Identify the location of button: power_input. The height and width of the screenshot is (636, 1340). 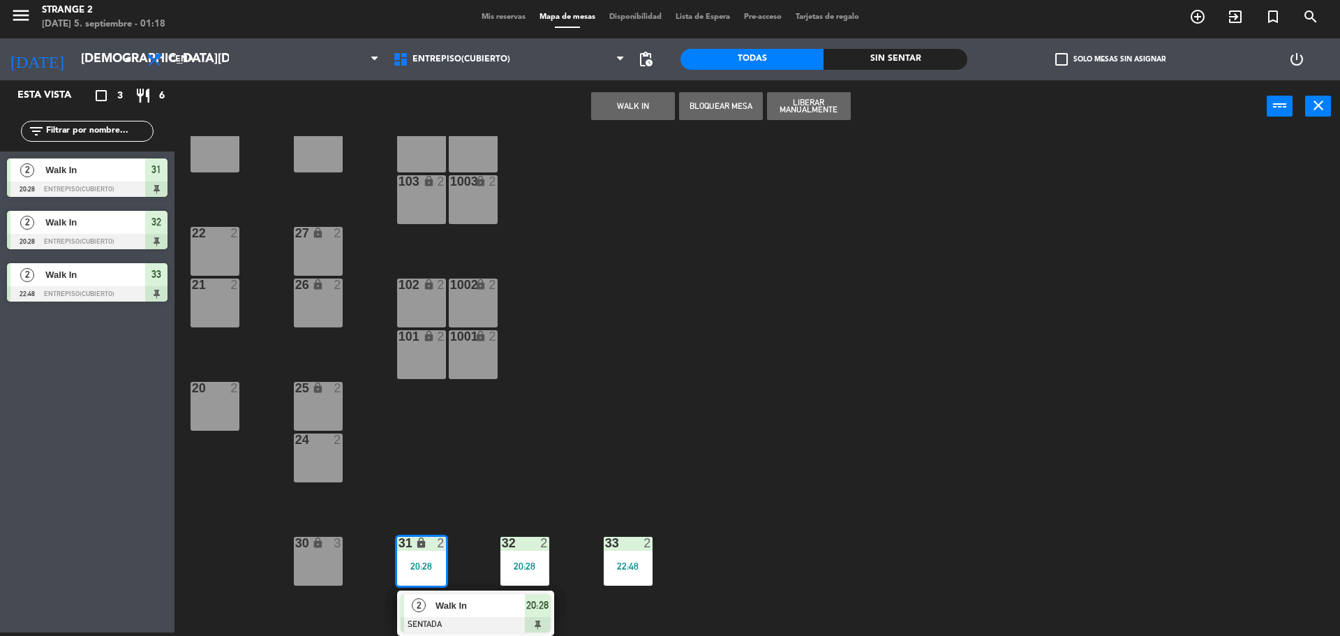
(1279, 106).